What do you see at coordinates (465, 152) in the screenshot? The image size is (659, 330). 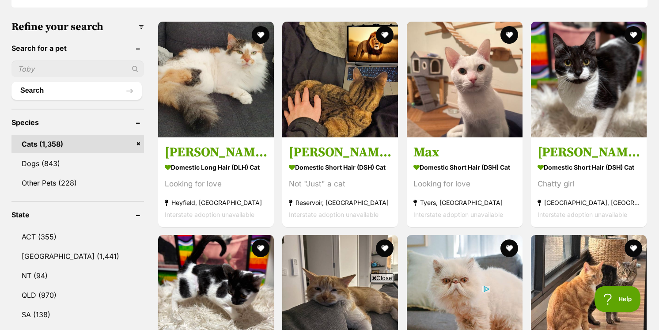 I see `h3: Max` at bounding box center [465, 152].